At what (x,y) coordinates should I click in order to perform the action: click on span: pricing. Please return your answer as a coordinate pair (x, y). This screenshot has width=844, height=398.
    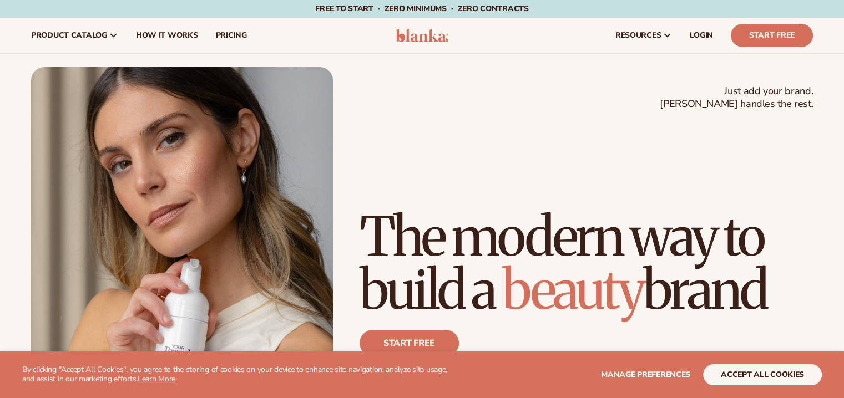
    Looking at the image, I should click on (231, 35).